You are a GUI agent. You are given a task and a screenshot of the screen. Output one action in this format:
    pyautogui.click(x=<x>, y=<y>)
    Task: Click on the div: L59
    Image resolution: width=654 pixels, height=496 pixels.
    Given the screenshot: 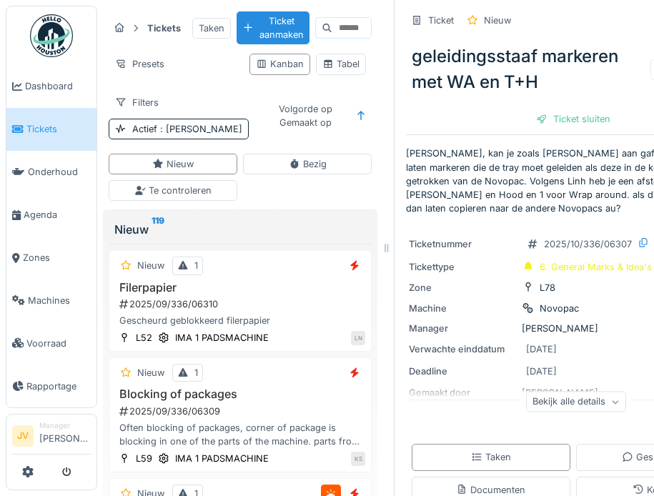 What is the action you would take?
    pyautogui.click(x=144, y=458)
    